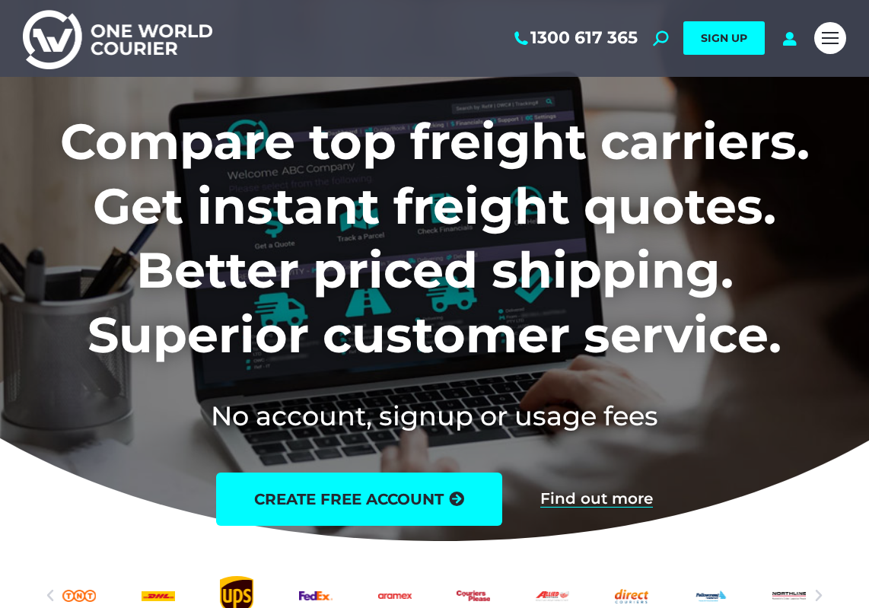 Image resolution: width=869 pixels, height=608 pixels. Describe the element at coordinates (596, 499) in the screenshot. I see `a: Find out more` at that location.